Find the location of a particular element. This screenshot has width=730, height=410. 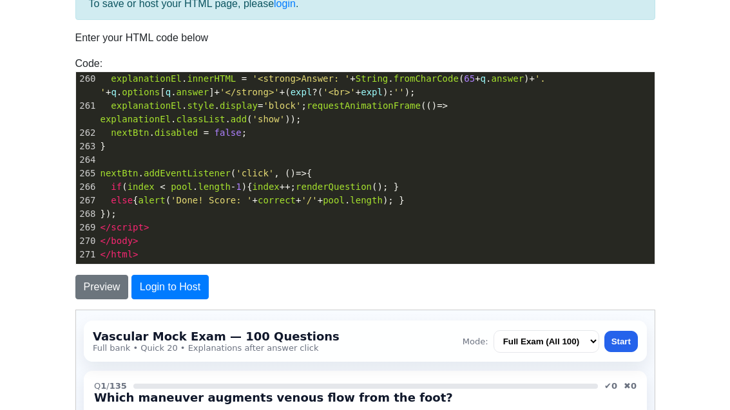

span: '<strong>Answer: ' is located at coordinates (301, 79).